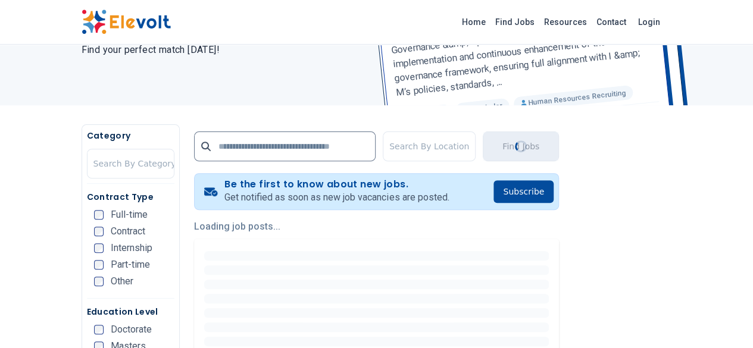 The image size is (753, 348). What do you see at coordinates (99, 248) in the screenshot?
I see `input: Internship` at bounding box center [99, 248].